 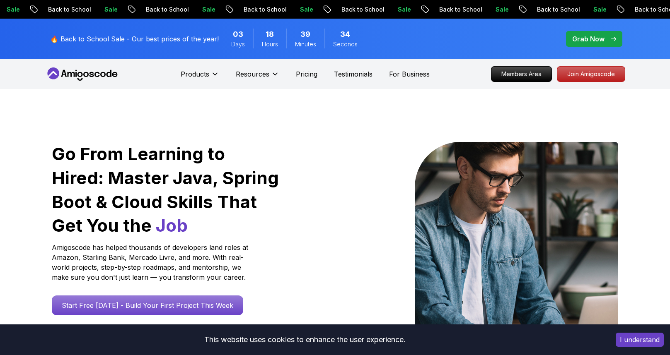 What do you see at coordinates (588, 39) in the screenshot?
I see `p: Grab Now` at bounding box center [588, 39].